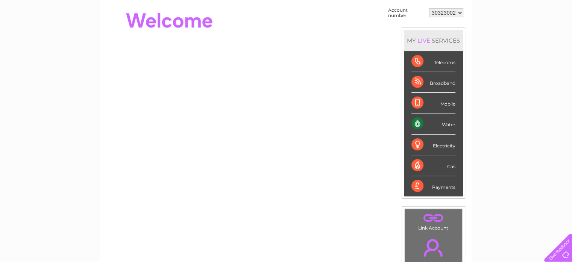  Describe the element at coordinates (433, 144) in the screenshot. I see `div: Electricity` at that location.